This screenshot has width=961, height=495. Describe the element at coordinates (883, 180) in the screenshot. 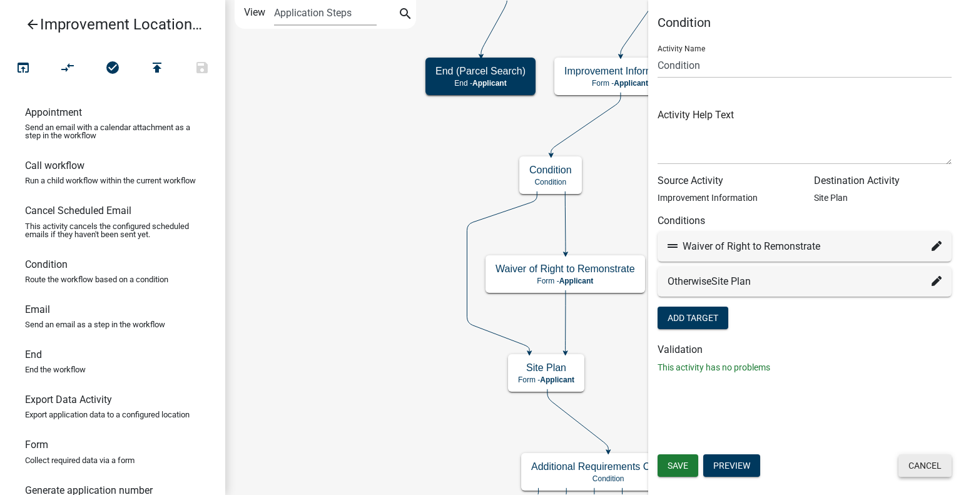

I see `h6: Destination Activity` at that location.